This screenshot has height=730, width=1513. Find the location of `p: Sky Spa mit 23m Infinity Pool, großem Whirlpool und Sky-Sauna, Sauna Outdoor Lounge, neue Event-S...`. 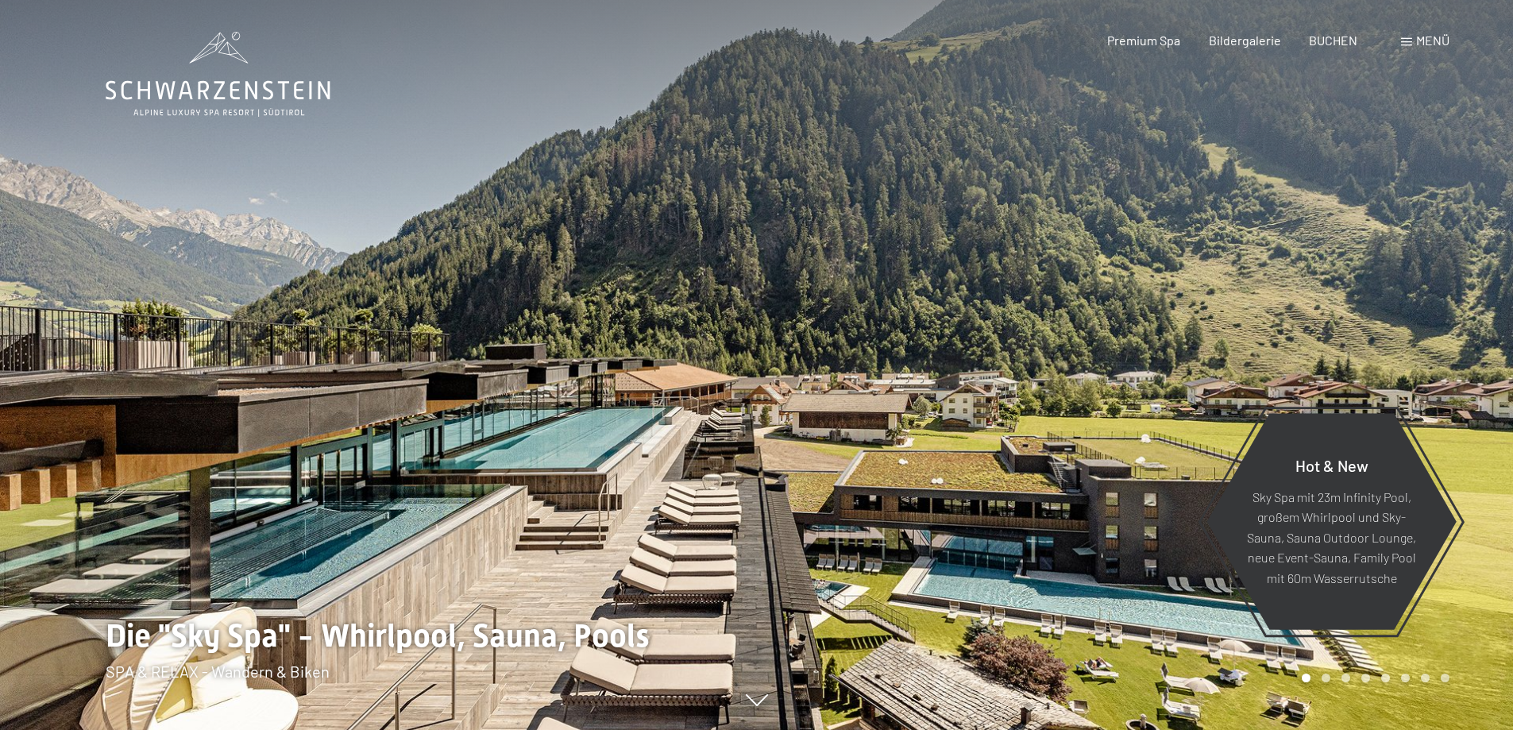

p: Sky Spa mit 23m Infinity Pool, großem Whirlpool und Sky-Sauna, Sauna Outdoor Lounge, neue Event-S... is located at coordinates (1331, 537).